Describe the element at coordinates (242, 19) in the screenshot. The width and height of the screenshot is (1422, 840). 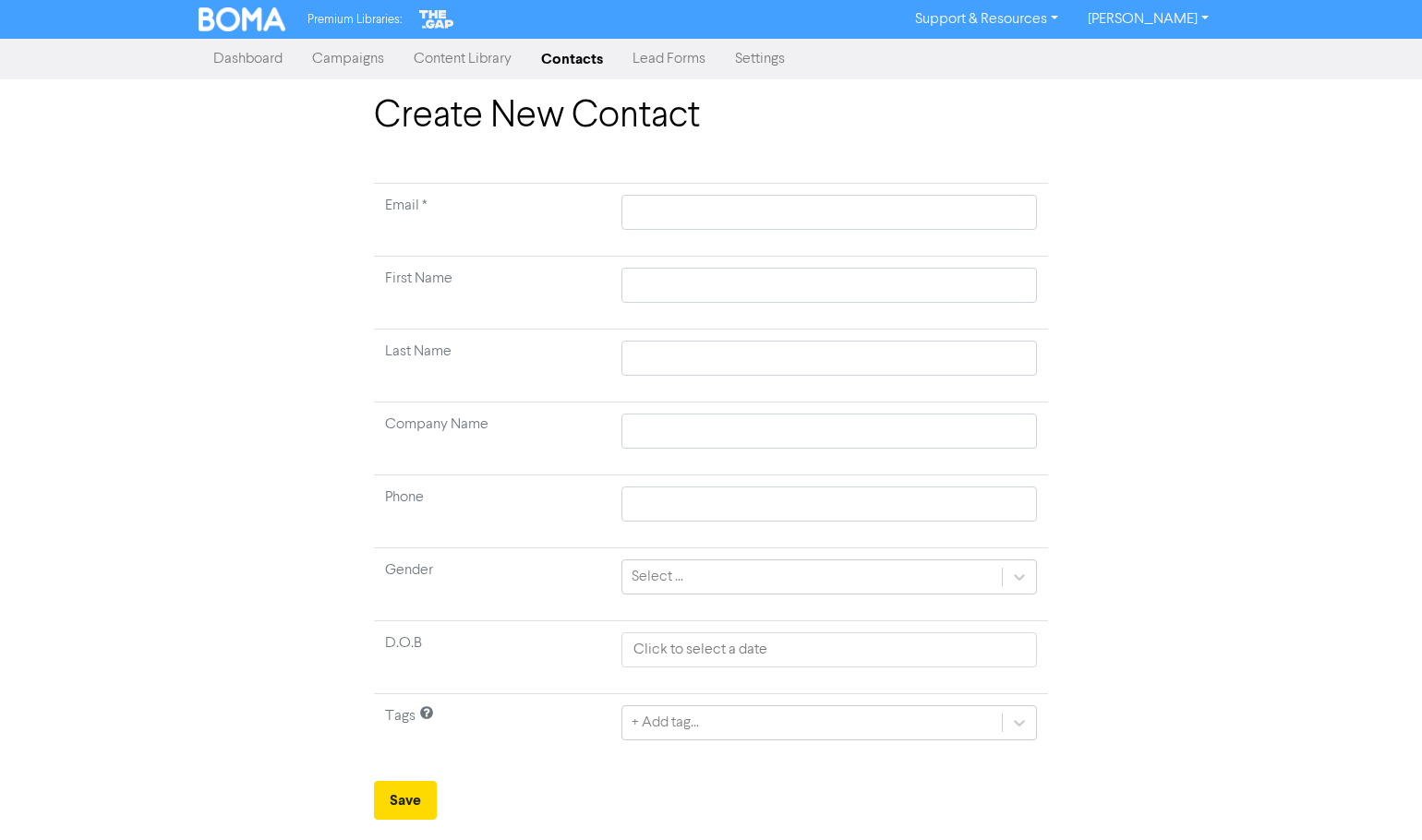
I see `img: BOMA Logo` at that location.